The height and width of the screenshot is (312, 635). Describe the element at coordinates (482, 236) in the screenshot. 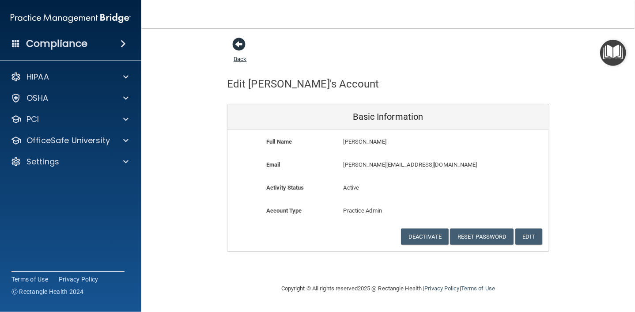

I see `button: Reset Password` at that location.